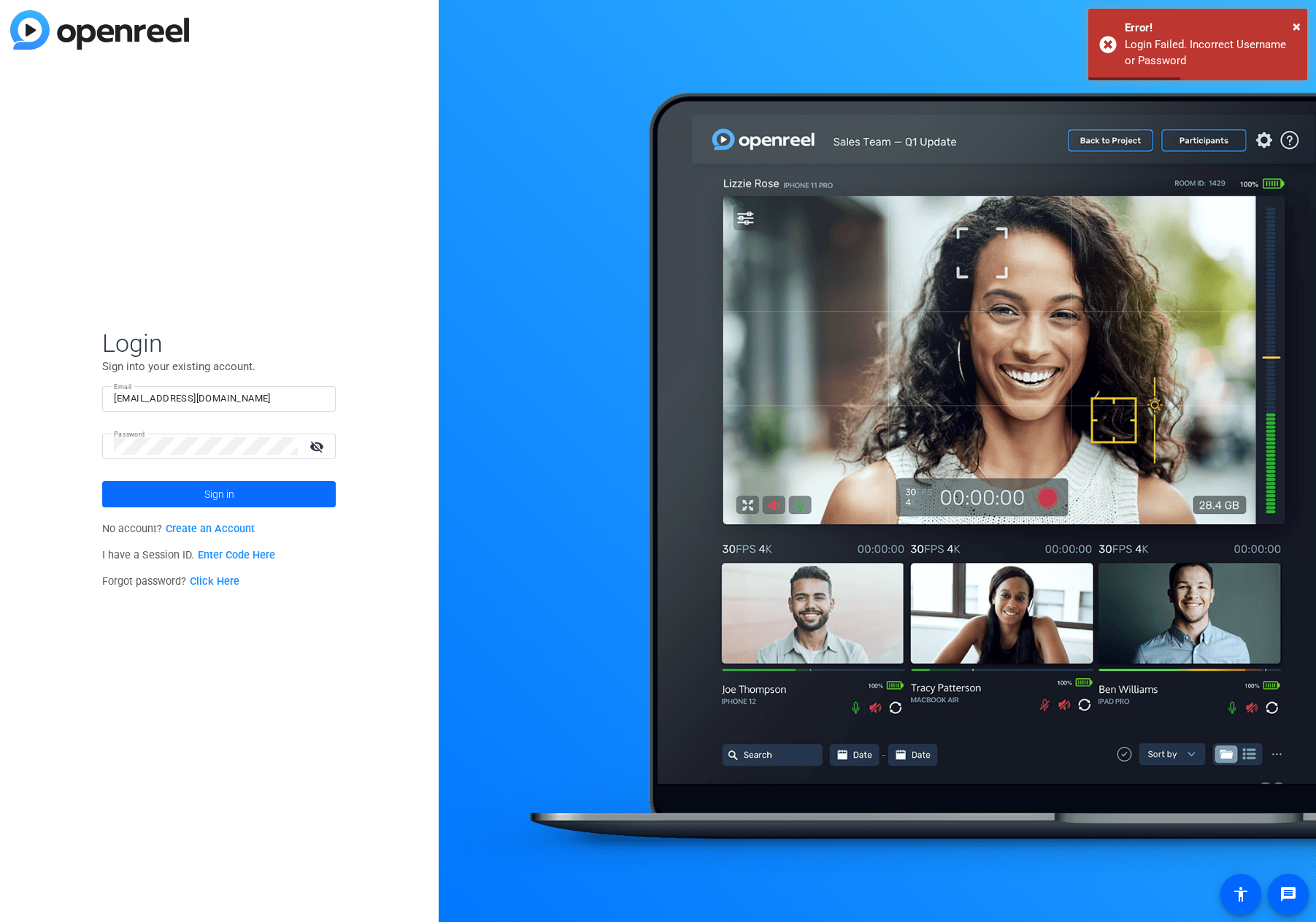 The image size is (1316, 922). What do you see at coordinates (219, 343) in the screenshot?
I see `span: Login` at bounding box center [219, 343].